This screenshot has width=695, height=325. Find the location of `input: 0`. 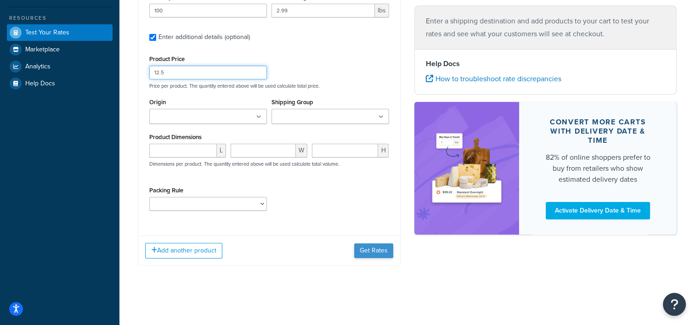

input: 0 is located at coordinates (208, 11).